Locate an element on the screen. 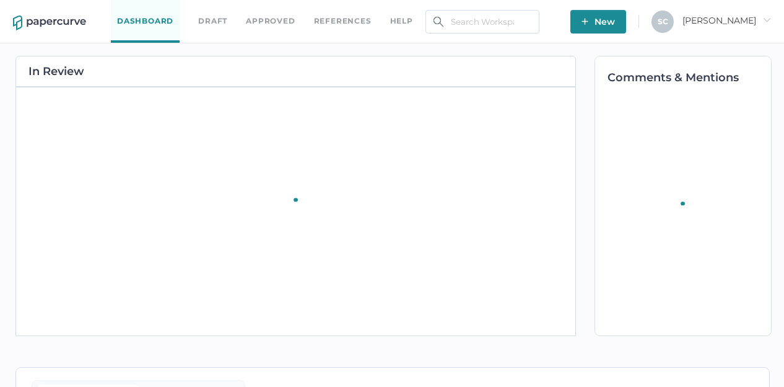 The width and height of the screenshot is (784, 387). img: papercurve-logo-colour.7244d18c.svg is located at coordinates (50, 23).